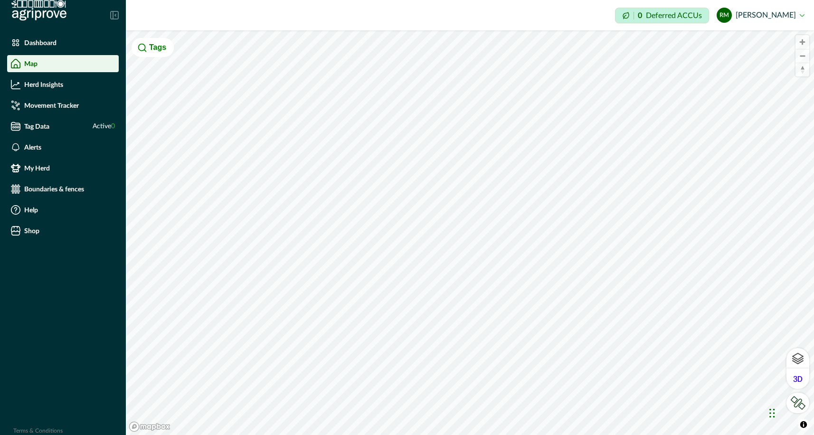  I want to click on p: Help, so click(31, 210).